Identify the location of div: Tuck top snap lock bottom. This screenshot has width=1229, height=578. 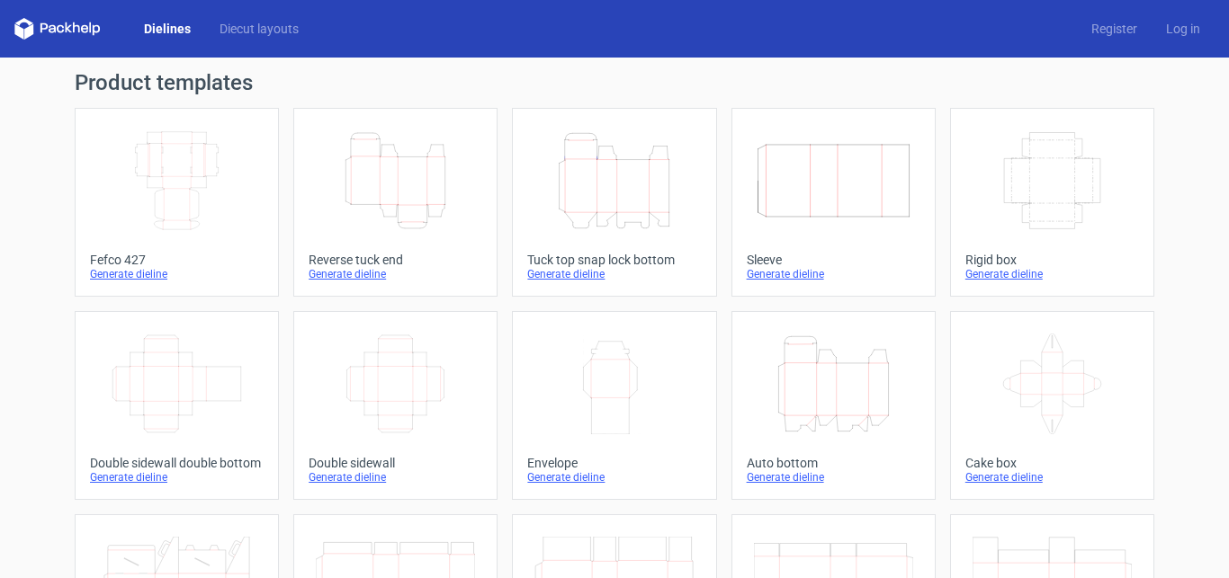
(613, 260).